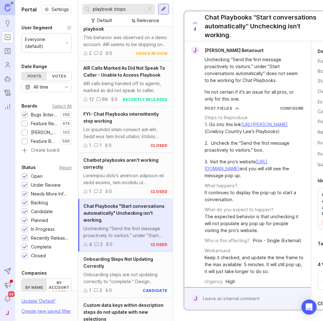 Image resolution: width=323 pixels, height=321 pixels. Describe the element at coordinates (91, 99) in the screenshot. I see `div: 12` at that location.